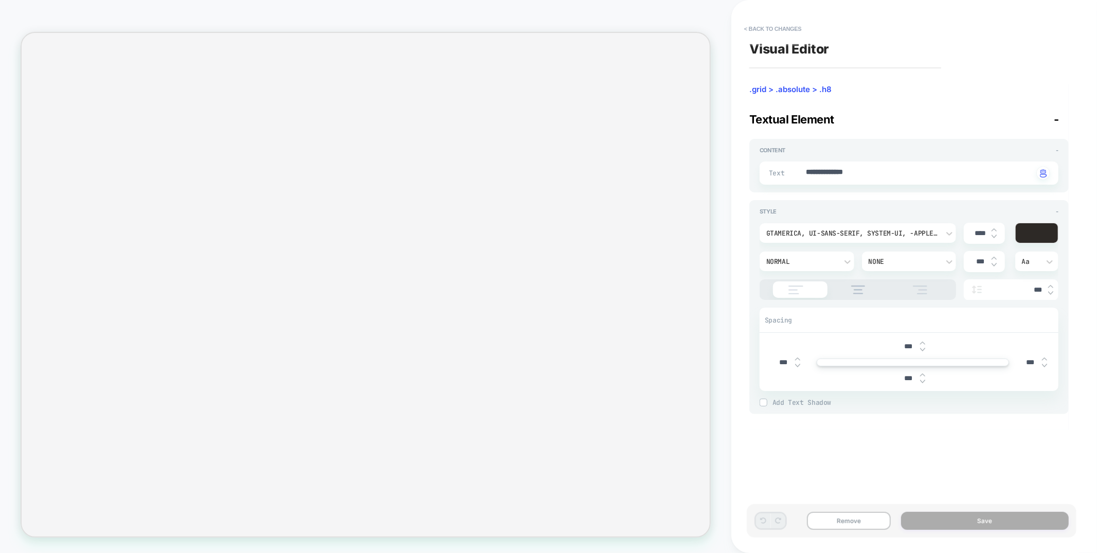  I want to click on div: Normal, so click(802, 261).